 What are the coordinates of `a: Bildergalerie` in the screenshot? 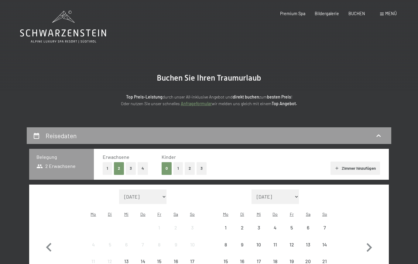 It's located at (327, 13).